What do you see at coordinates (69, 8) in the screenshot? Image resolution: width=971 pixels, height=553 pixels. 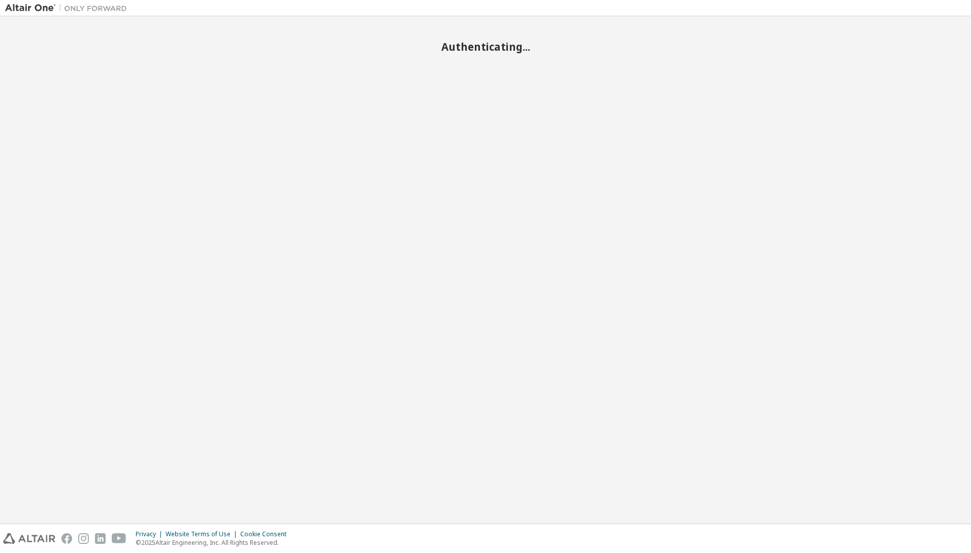 I see `img: Altair One` at bounding box center [69, 8].